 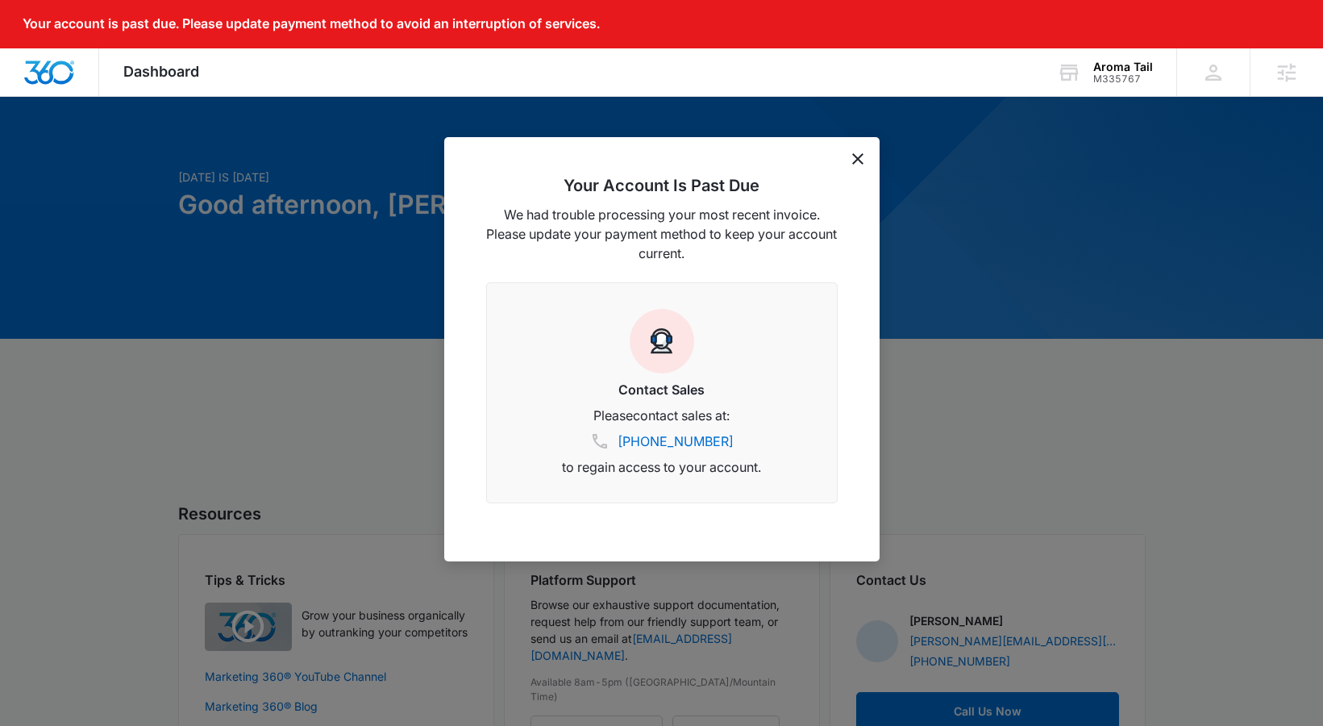 What do you see at coordinates (161, 72) in the screenshot?
I see `div: Dashboard` at bounding box center [161, 72].